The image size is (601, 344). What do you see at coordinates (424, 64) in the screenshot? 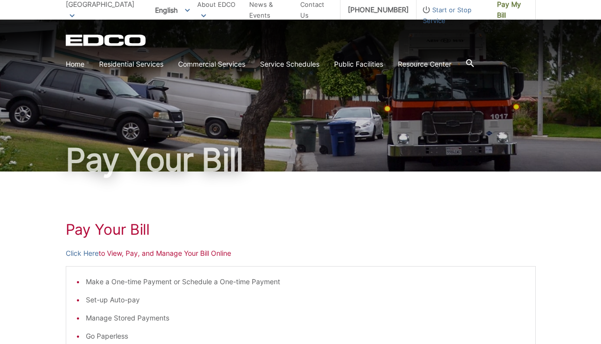
I see `a: Resource Center` at bounding box center [424, 64].